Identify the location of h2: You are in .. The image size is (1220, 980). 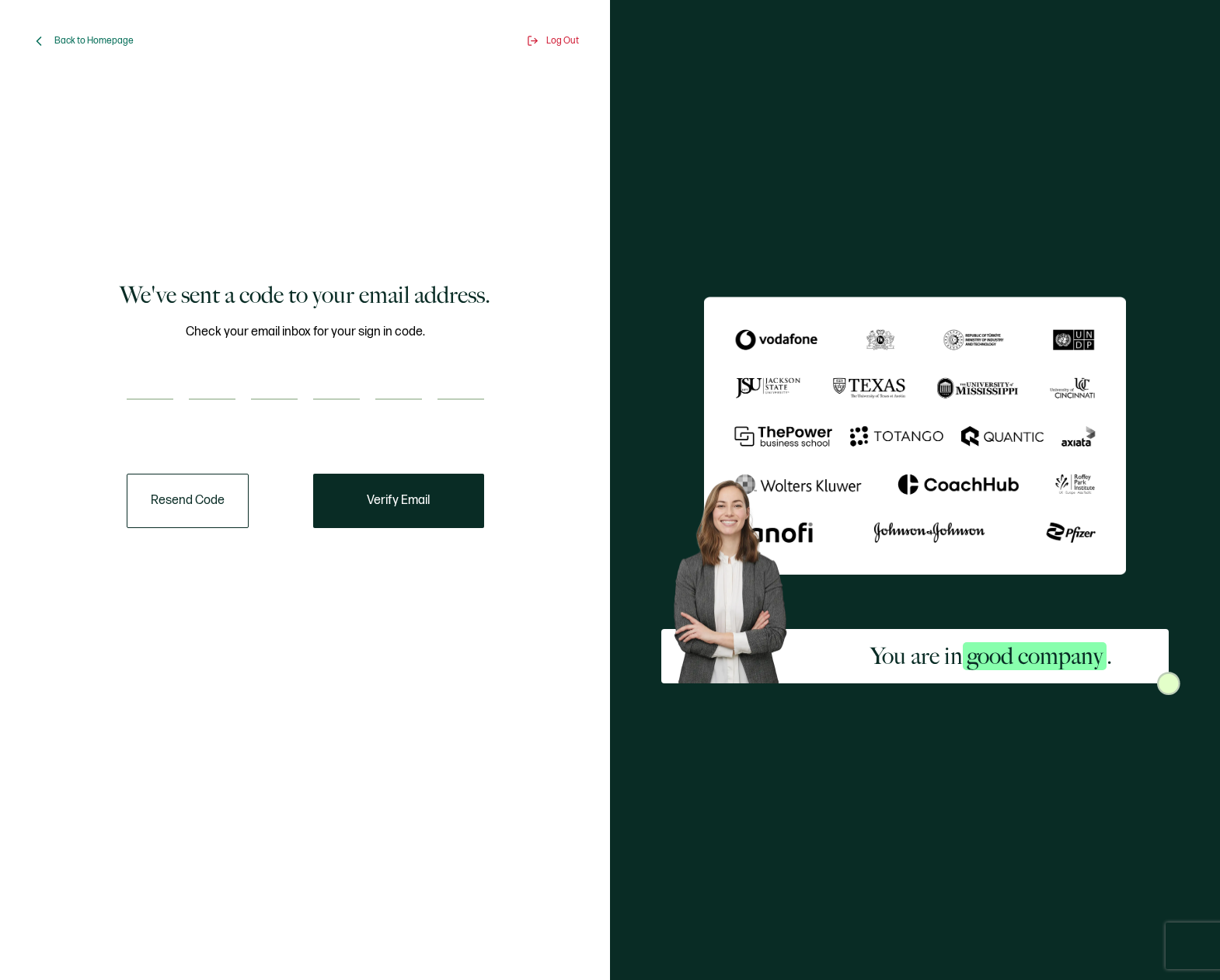
(990, 656).